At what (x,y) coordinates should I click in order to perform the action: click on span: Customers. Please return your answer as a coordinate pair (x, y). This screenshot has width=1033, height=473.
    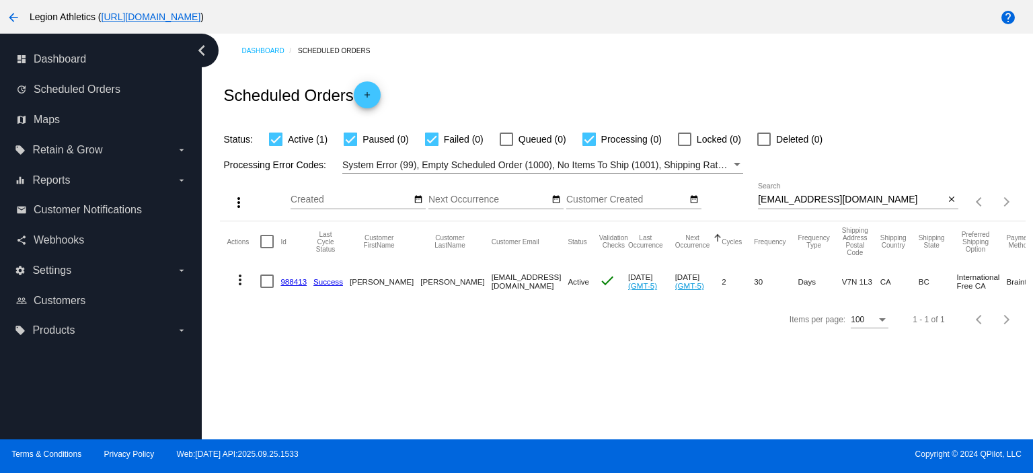
    Looking at the image, I should click on (59, 301).